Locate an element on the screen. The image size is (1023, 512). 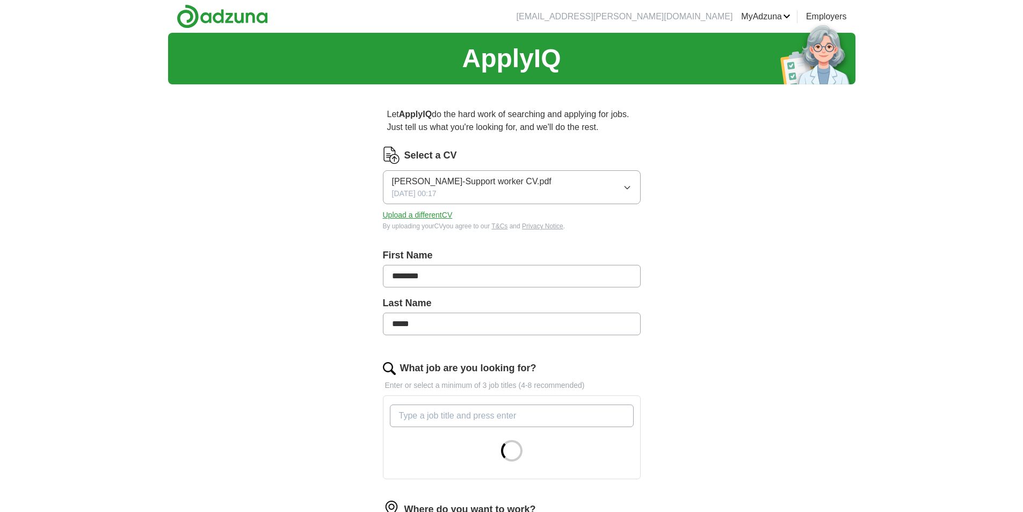
img: search.png is located at coordinates (389, 368).